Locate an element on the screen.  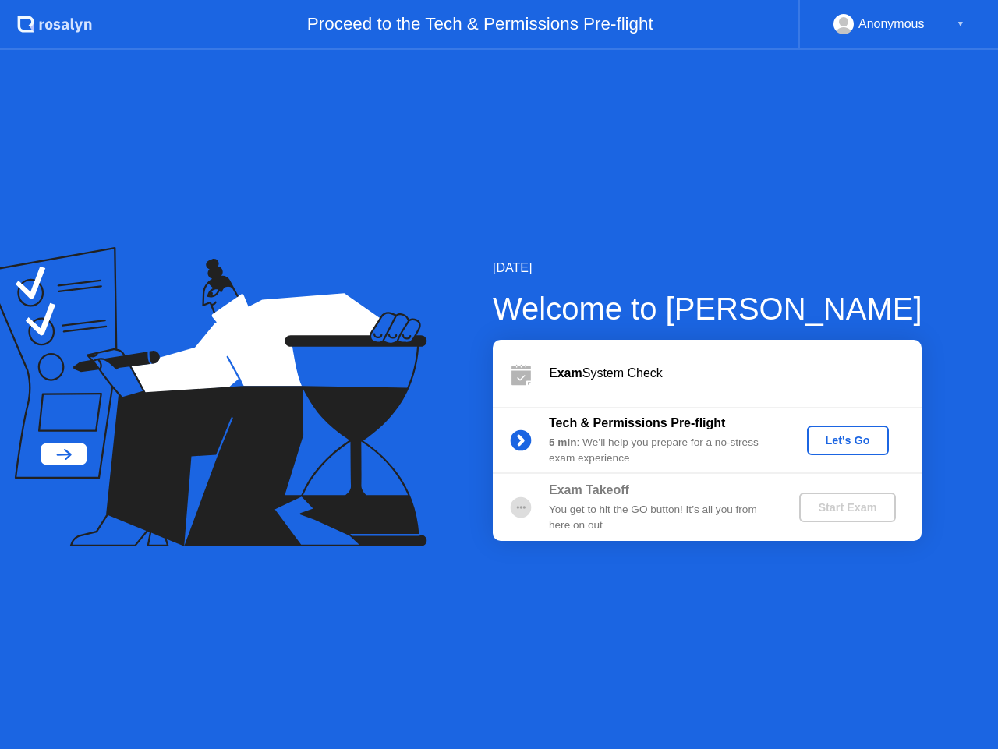
div: You get to hit the GO button! It’s all you from here on out is located at coordinates (661, 518).